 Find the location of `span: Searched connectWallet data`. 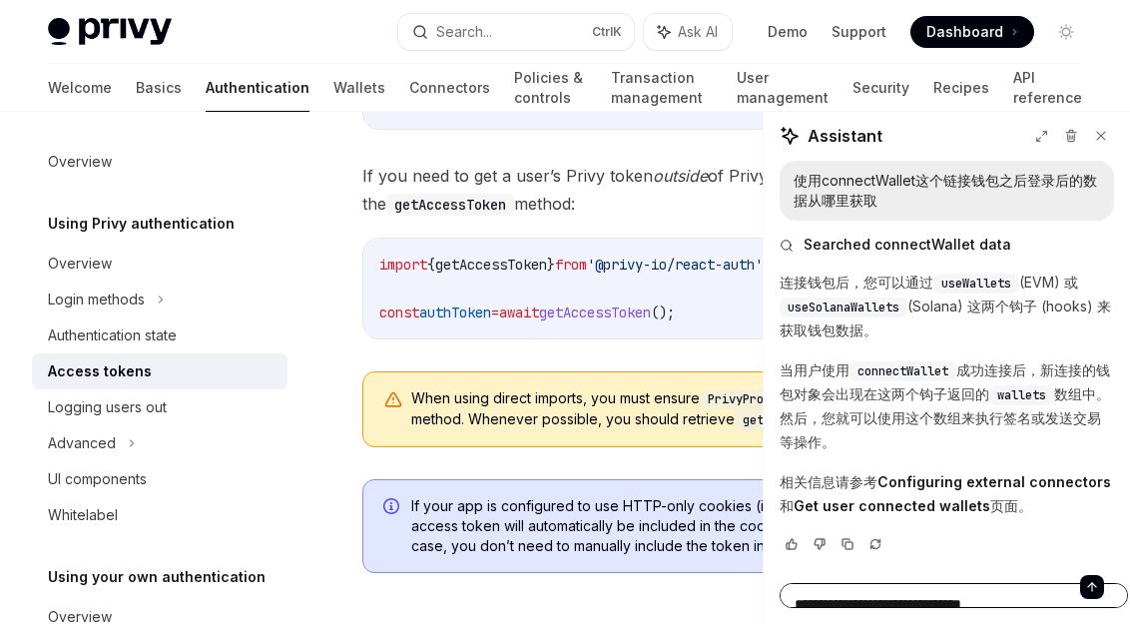

span: Searched connectWallet data is located at coordinates (907, 245).